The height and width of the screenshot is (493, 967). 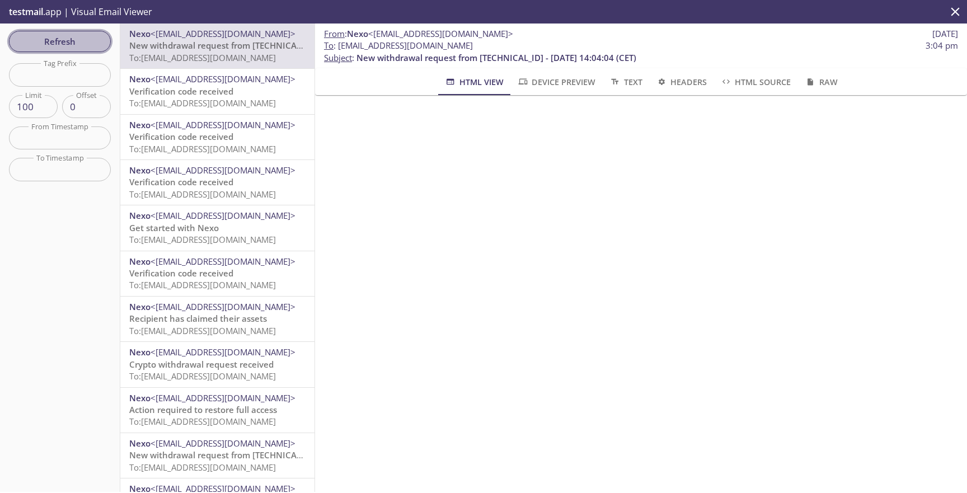 What do you see at coordinates (334, 34) in the screenshot?
I see `span: From` at bounding box center [334, 34].